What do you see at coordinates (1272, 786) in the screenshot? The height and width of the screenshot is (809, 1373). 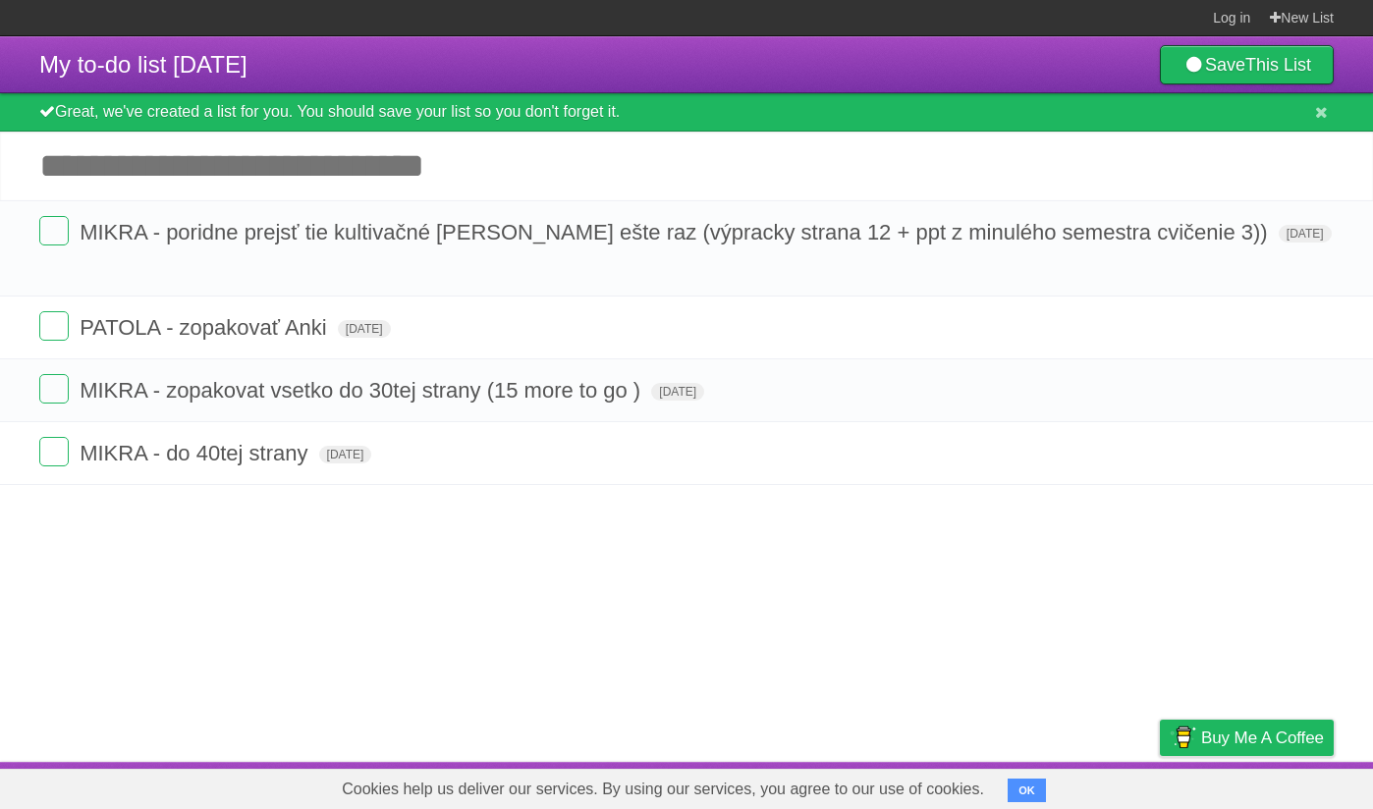 I see `a: Suggest a feature` at bounding box center [1272, 786].